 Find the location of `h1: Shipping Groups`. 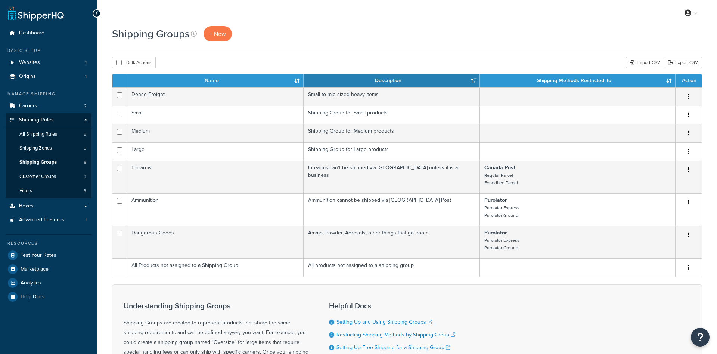

h1: Shipping Groups is located at coordinates (151, 34).